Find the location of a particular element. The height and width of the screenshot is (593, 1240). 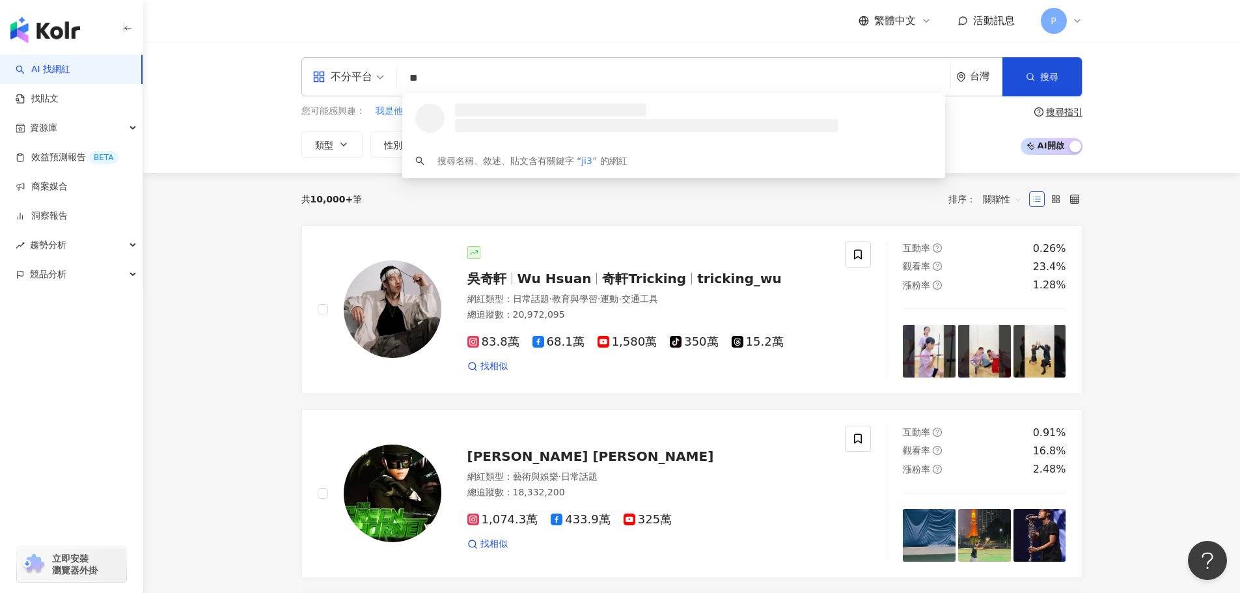

div: 排序： is located at coordinates (988, 199).